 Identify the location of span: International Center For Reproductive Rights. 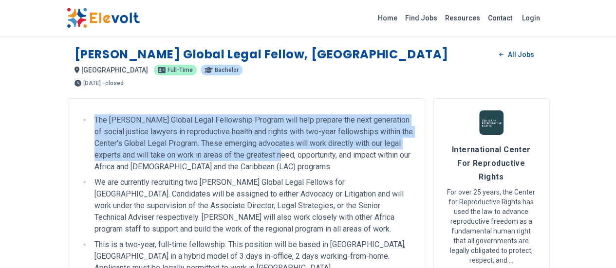
(491, 163).